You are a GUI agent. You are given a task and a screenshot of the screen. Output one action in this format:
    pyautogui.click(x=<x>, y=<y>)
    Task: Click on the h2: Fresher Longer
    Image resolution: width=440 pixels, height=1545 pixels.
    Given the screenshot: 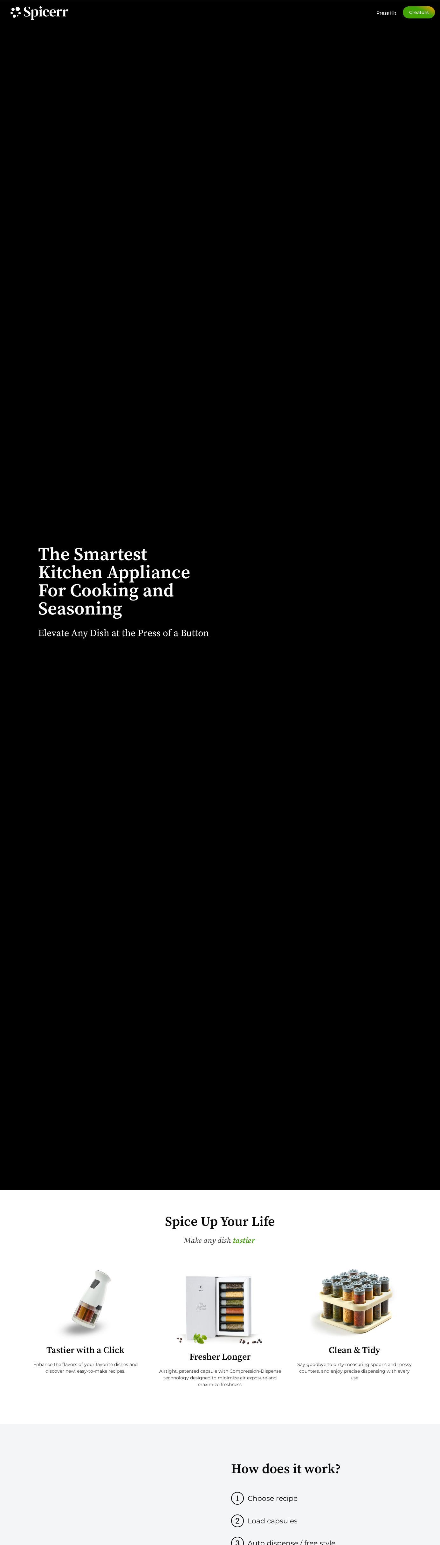 What is the action you would take?
    pyautogui.click(x=220, y=1357)
    